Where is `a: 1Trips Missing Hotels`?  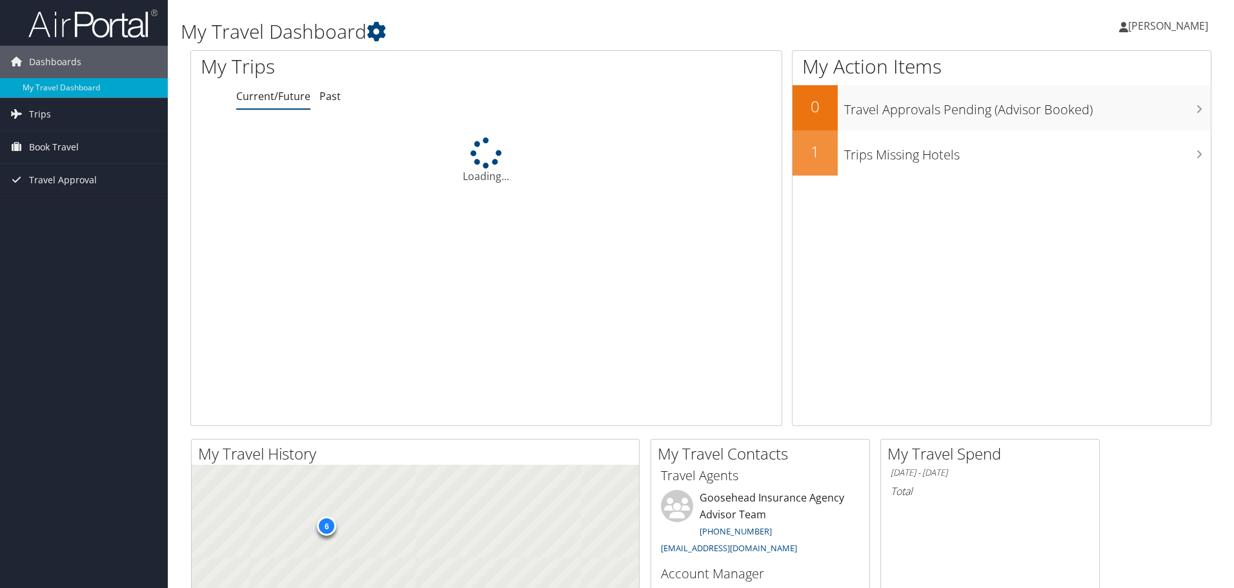
a: 1Trips Missing Hotels is located at coordinates (1002, 153).